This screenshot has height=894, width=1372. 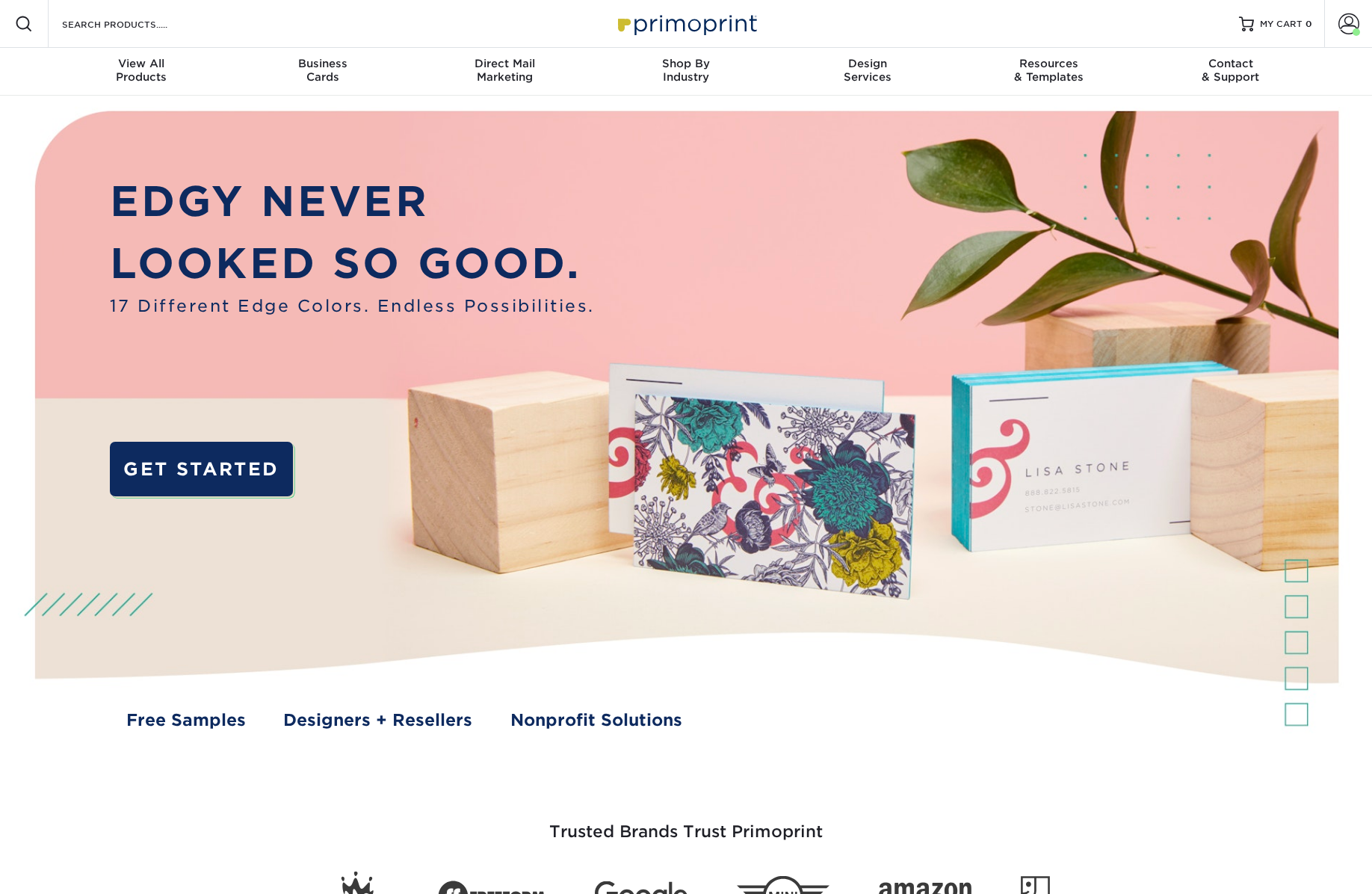 What do you see at coordinates (133, 24) in the screenshot?
I see `input: SEARCH PRODUCTS.....` at bounding box center [133, 24].